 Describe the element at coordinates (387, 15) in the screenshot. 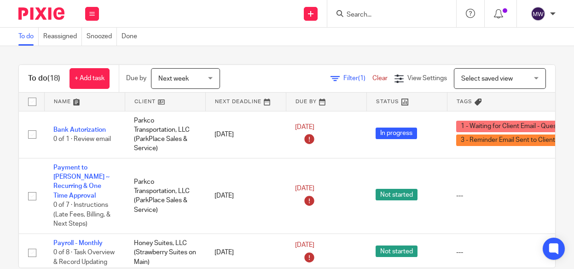

I see `input: Search` at that location.